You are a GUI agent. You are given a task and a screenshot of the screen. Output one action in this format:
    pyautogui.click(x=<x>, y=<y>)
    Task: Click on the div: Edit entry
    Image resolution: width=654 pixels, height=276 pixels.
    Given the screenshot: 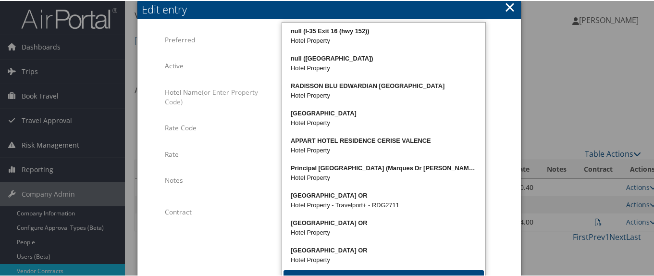 What is the action you would take?
    pyautogui.click(x=332, y=8)
    